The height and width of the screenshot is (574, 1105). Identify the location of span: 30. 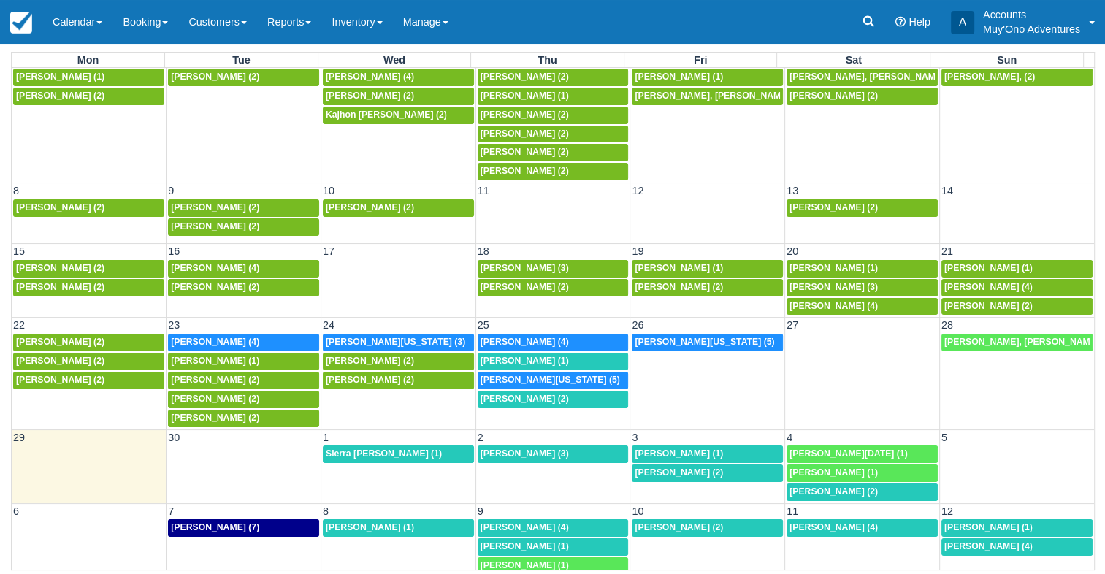
(174, 437).